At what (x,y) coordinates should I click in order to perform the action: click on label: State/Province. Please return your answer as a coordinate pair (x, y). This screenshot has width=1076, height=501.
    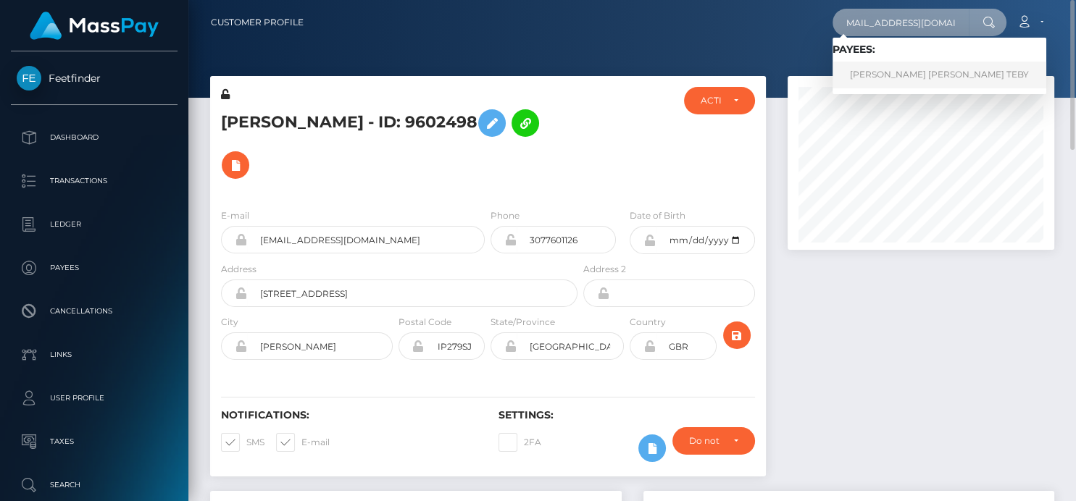
    Looking at the image, I should click on (522, 322).